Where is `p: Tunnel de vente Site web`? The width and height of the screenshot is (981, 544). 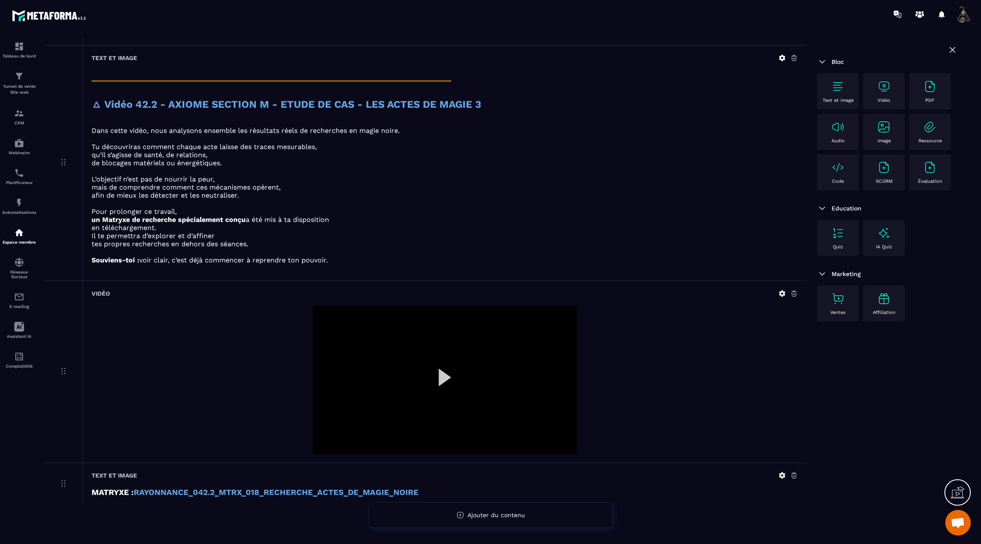
p: Tunnel de vente Site web is located at coordinates (19, 89).